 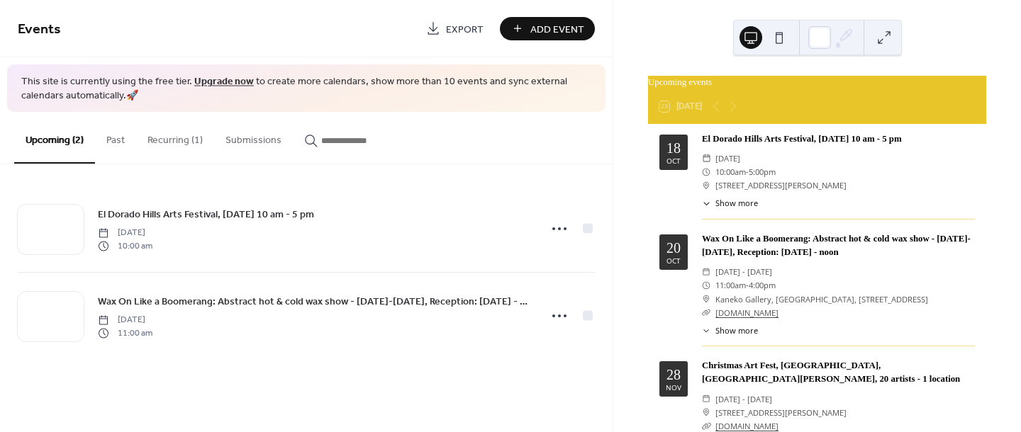 I want to click on a: Export, so click(x=454, y=28).